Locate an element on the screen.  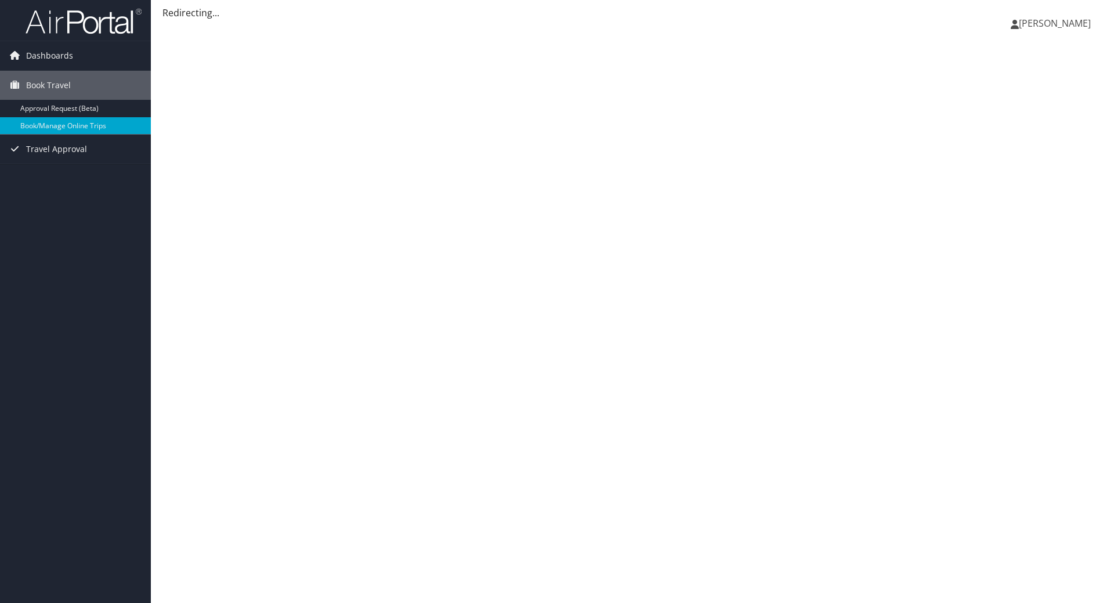
img: airportal-logo.png is located at coordinates (84, 21).